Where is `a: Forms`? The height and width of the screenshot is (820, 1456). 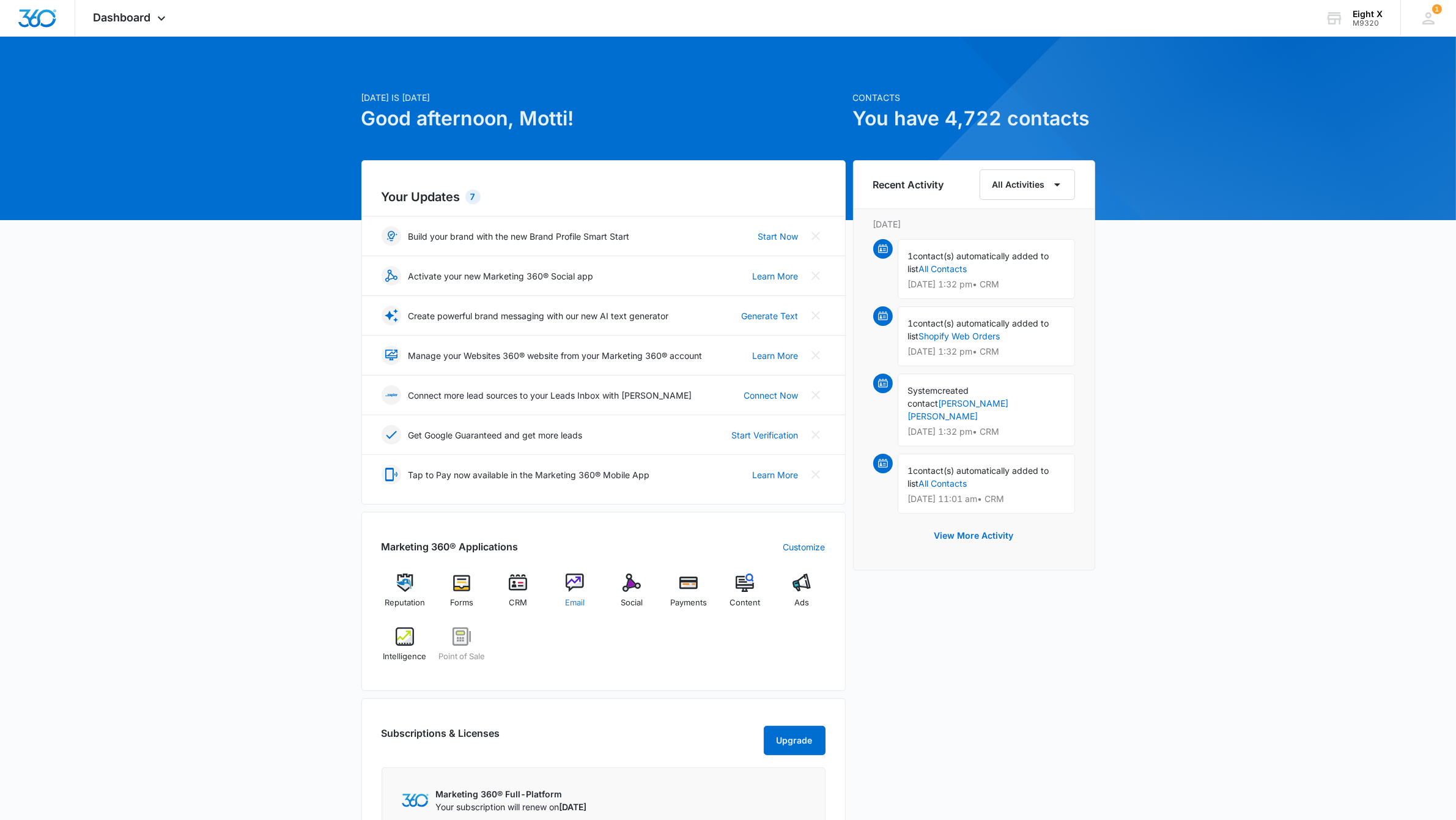 a: Forms is located at coordinates (461, 596).